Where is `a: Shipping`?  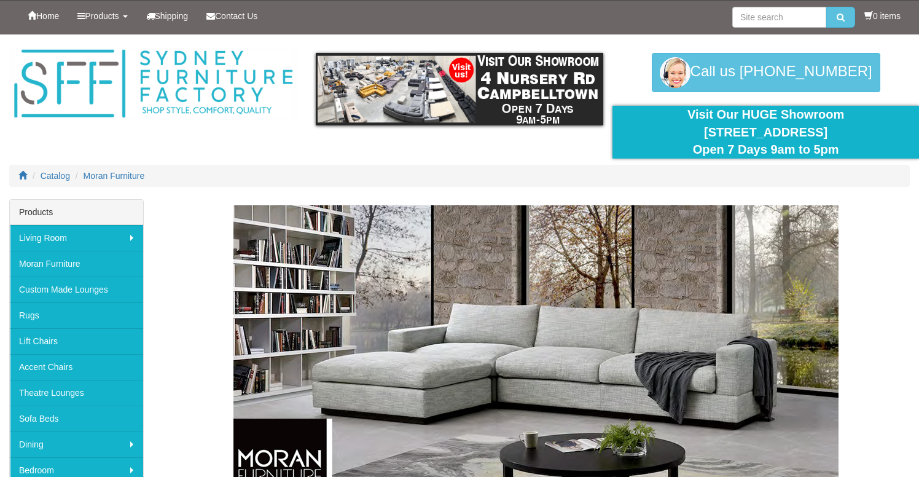
a: Shipping is located at coordinates (167, 16).